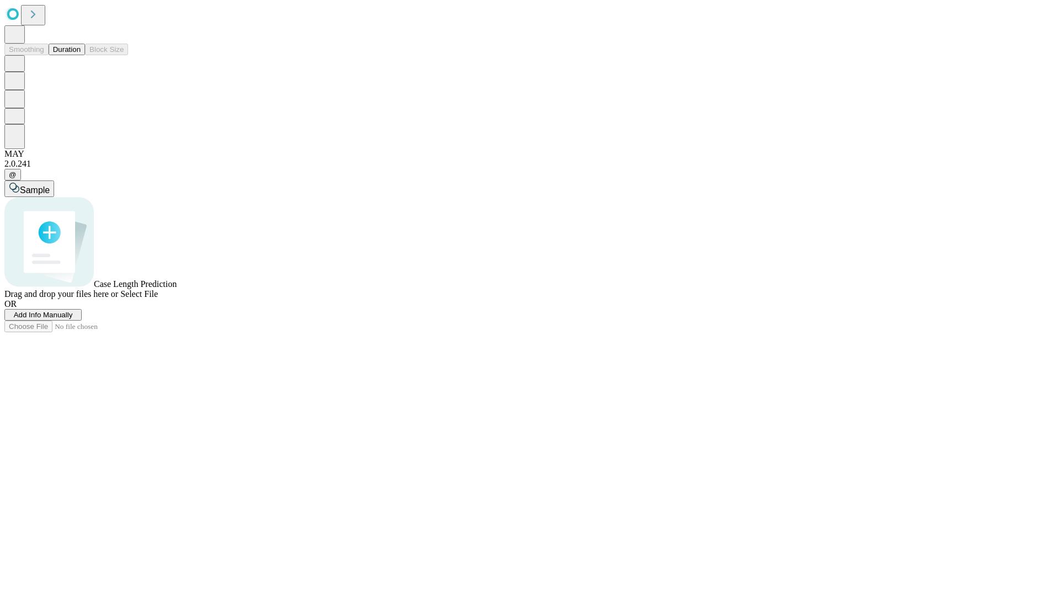  Describe the element at coordinates (530, 164) in the screenshot. I see `div: 2.0.241` at that location.